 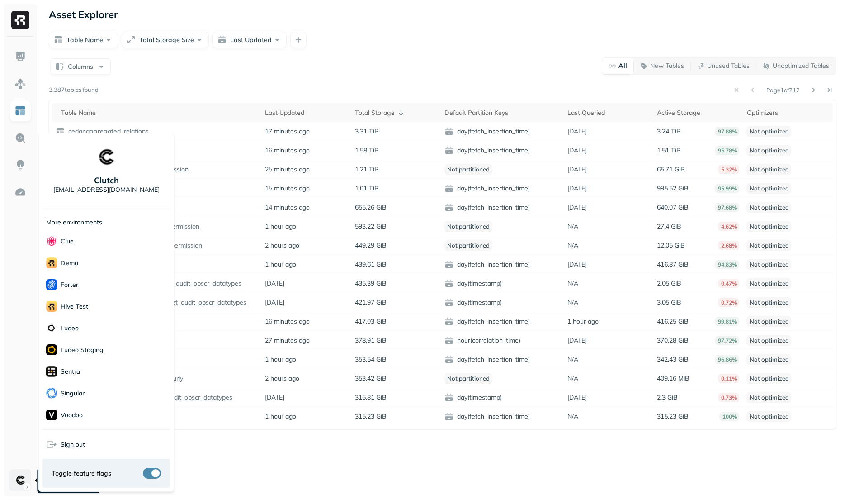 What do you see at coordinates (69, 262) in the screenshot?
I see `p: demo` at bounding box center [69, 262].